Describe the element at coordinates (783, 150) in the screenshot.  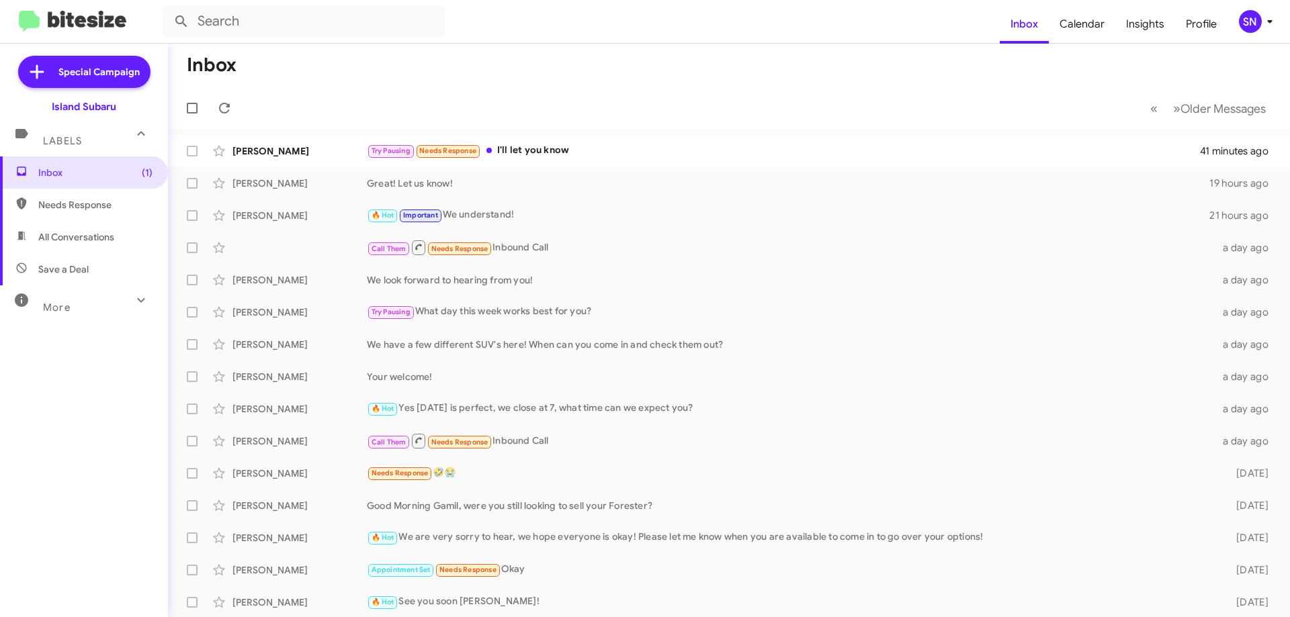
I see `div: I'll let you know` at that location.